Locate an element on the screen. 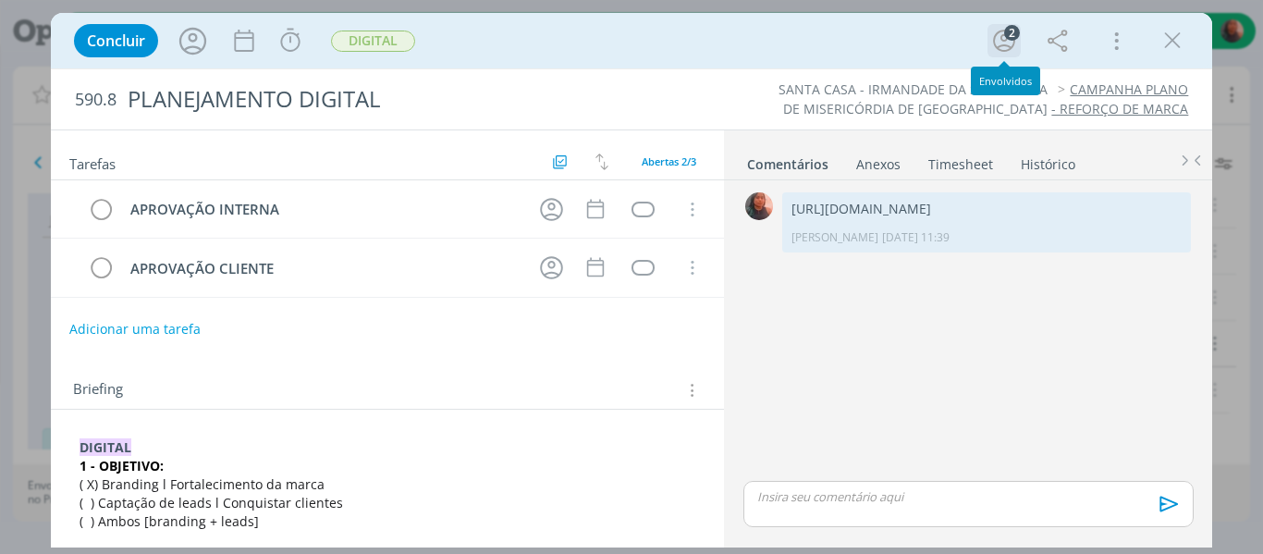  div: dialog is located at coordinates (632, 280).